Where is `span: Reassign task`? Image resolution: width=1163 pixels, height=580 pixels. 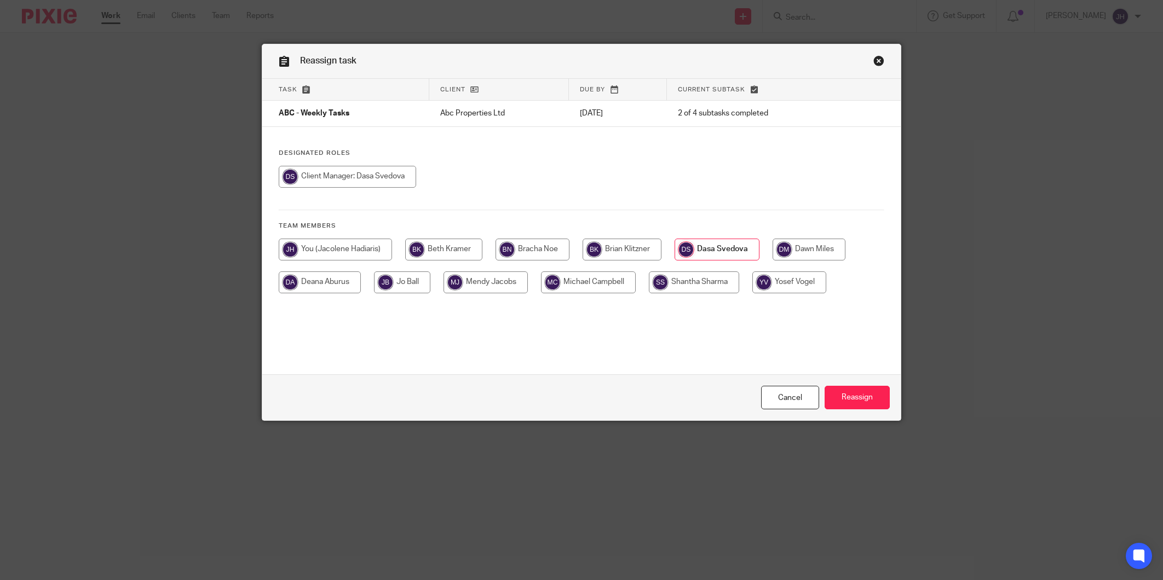 span: Reassign task is located at coordinates (328, 61).